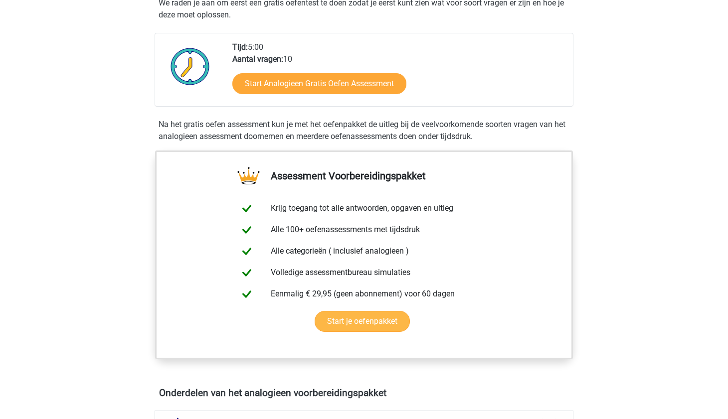 This screenshot has width=728, height=419. I want to click on h4: Onderdelen van het analogieen voorbereidingspakket, so click(364, 393).